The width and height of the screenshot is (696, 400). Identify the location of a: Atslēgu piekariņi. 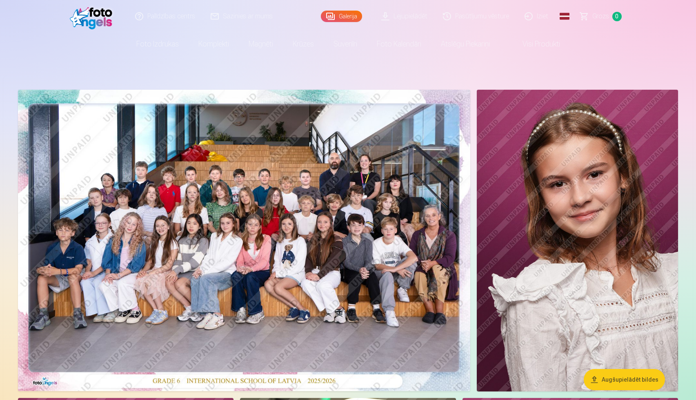
(465, 44).